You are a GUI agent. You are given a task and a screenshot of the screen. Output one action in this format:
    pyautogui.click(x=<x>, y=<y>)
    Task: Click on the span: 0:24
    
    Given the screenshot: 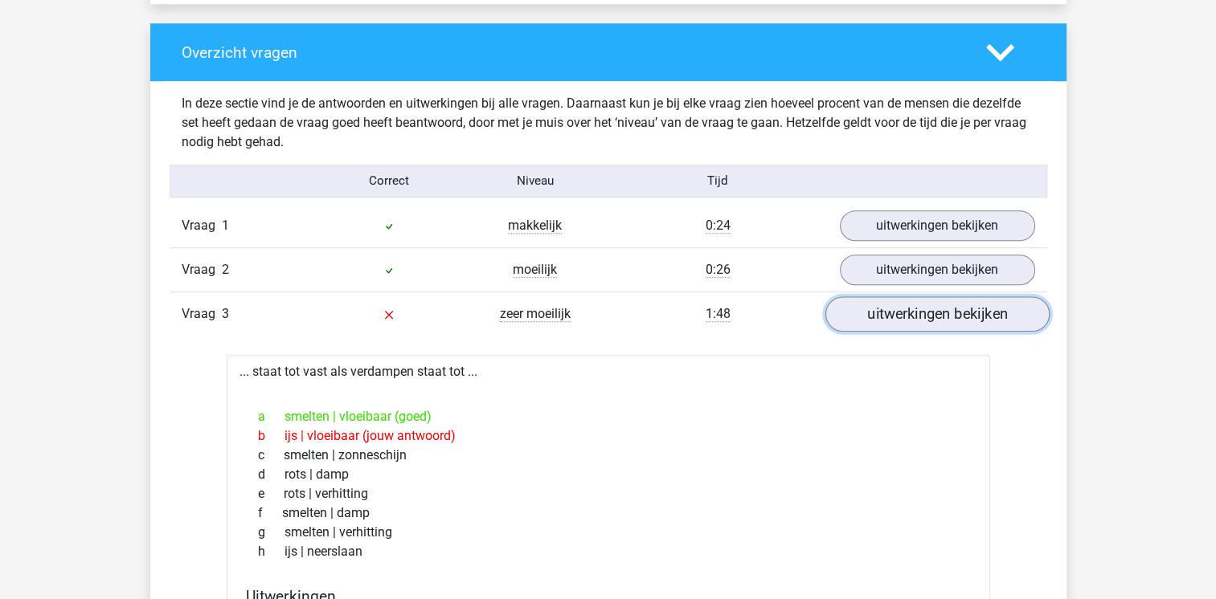 What is the action you would take?
    pyautogui.click(x=718, y=226)
    